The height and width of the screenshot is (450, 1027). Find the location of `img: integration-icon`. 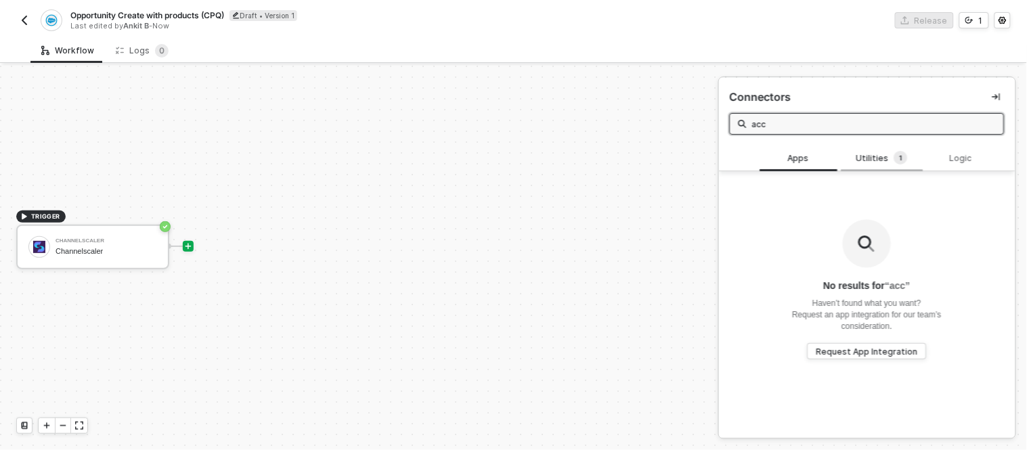

img: integration-icon is located at coordinates (51, 20).